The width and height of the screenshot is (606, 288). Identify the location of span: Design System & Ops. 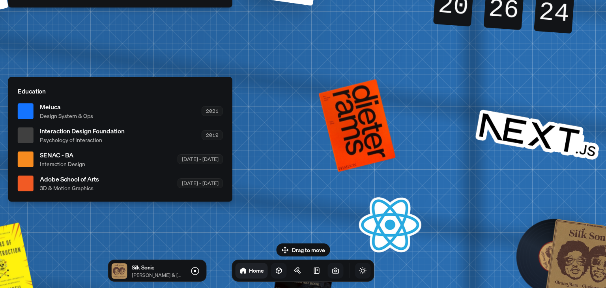
(66, 116).